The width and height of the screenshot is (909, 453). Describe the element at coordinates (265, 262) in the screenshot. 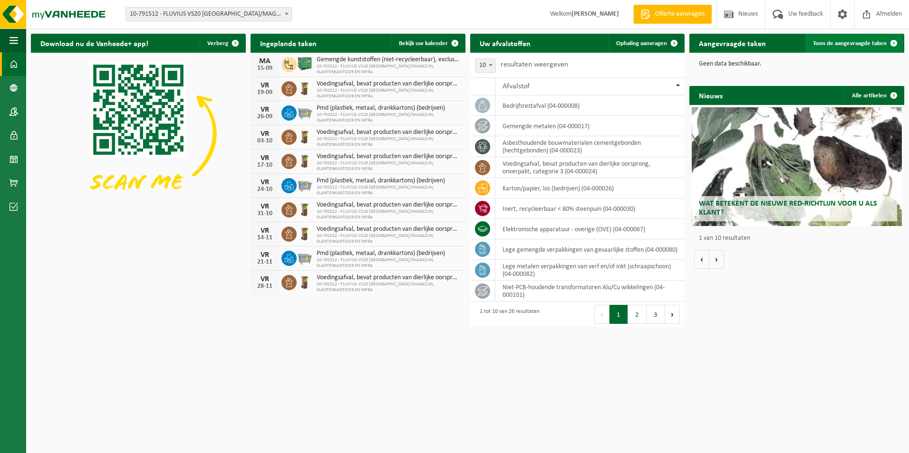

I see `div: 21-11` at that location.